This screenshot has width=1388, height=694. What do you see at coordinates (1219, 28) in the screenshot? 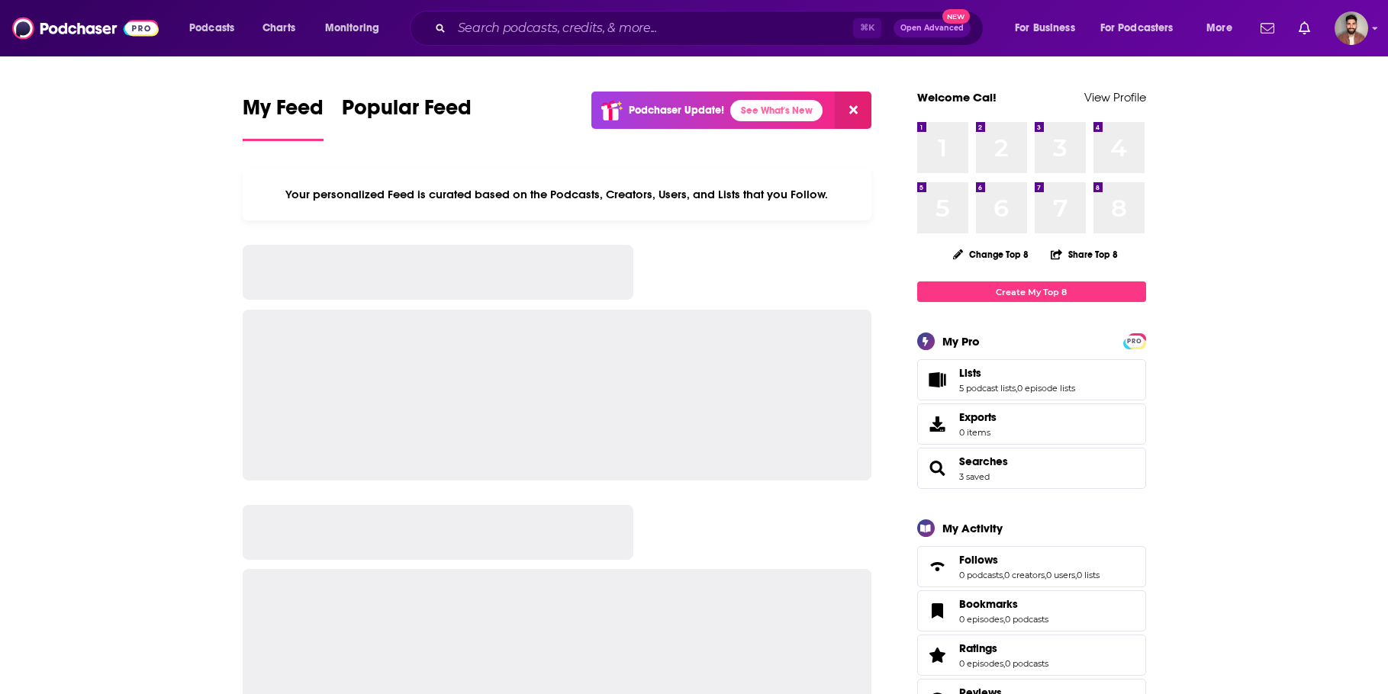
I see `span: More` at bounding box center [1219, 28].